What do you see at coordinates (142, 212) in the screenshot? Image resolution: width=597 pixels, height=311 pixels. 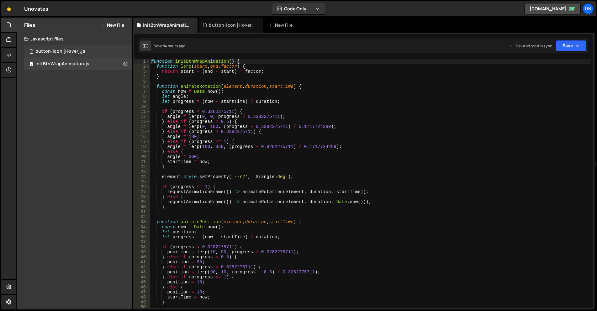 I see `div: 31` at bounding box center [142, 212].